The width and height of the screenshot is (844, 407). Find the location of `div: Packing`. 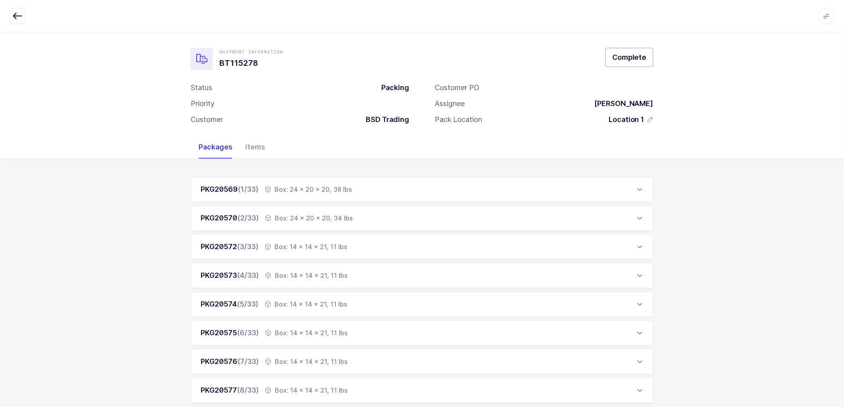

div: Packing is located at coordinates (392, 88).